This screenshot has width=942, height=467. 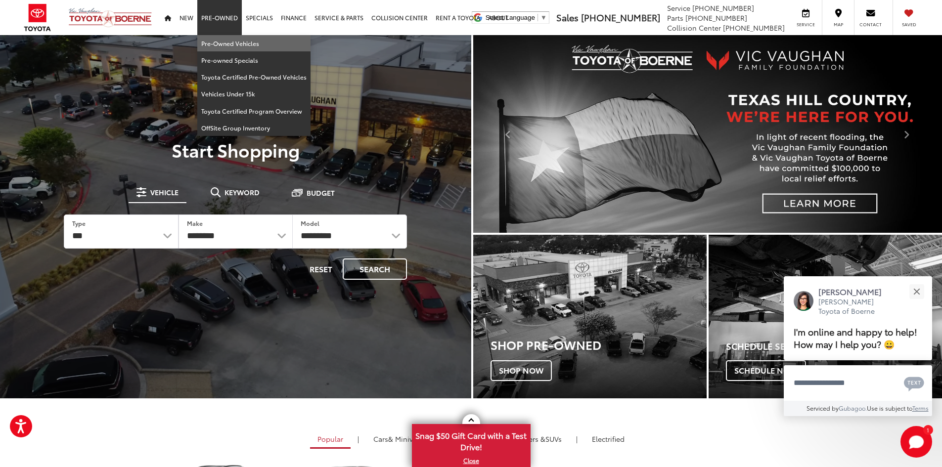 I want to click on a: Select Language​, so click(x=516, y=17).